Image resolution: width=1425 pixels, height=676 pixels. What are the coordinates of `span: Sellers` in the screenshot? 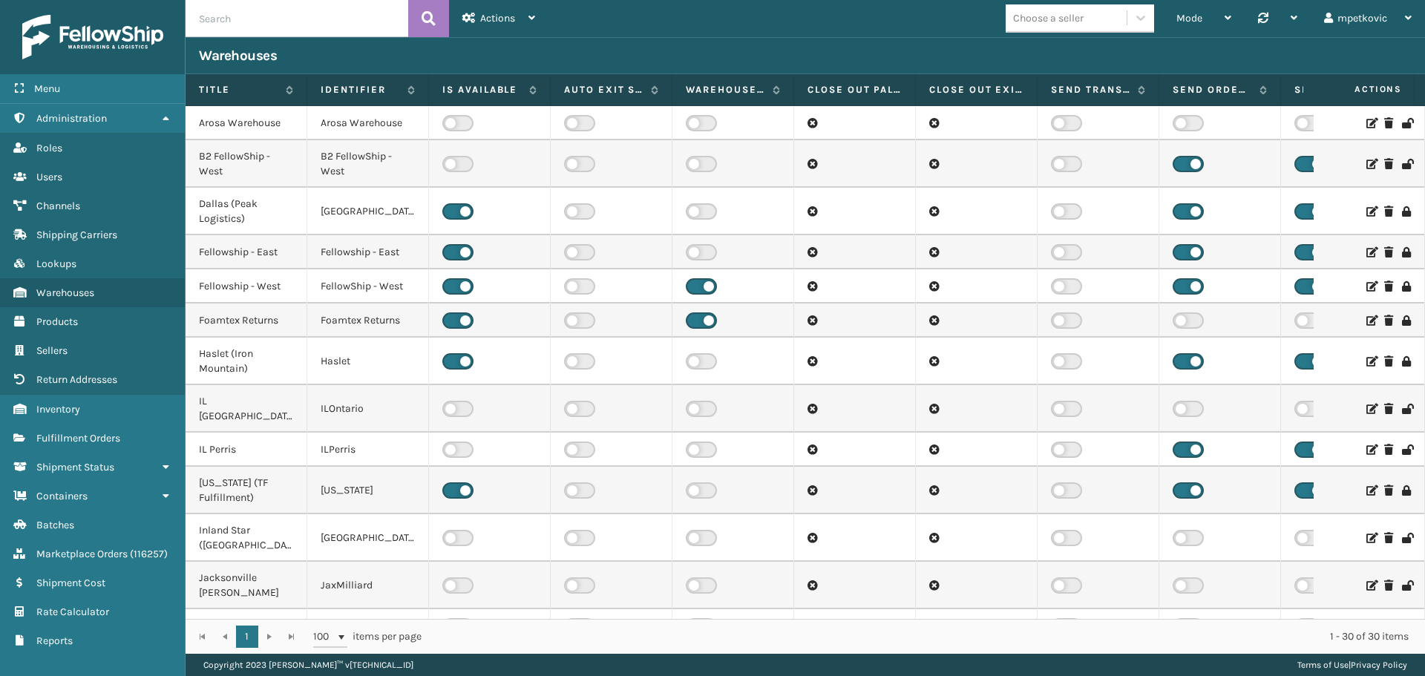 It's located at (52, 350).